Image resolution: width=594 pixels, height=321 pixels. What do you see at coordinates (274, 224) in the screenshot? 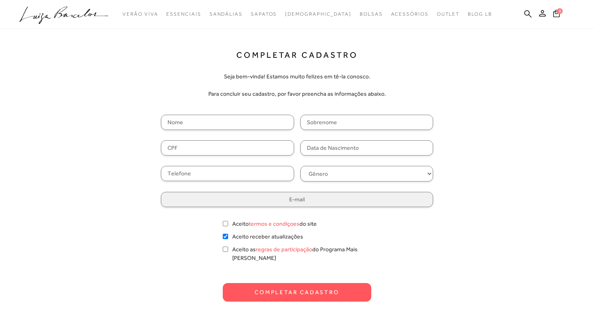
I see `a: termos e condiçoes` at bounding box center [274, 224].